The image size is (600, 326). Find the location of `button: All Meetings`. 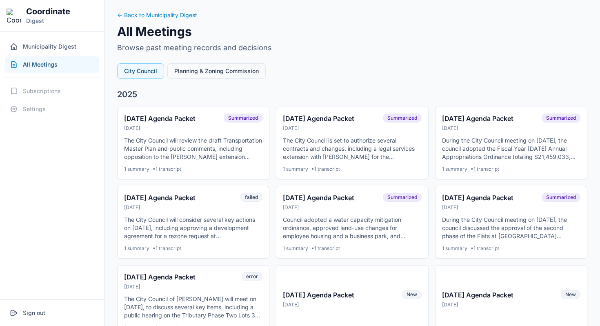

button: All Meetings is located at coordinates (52, 65).